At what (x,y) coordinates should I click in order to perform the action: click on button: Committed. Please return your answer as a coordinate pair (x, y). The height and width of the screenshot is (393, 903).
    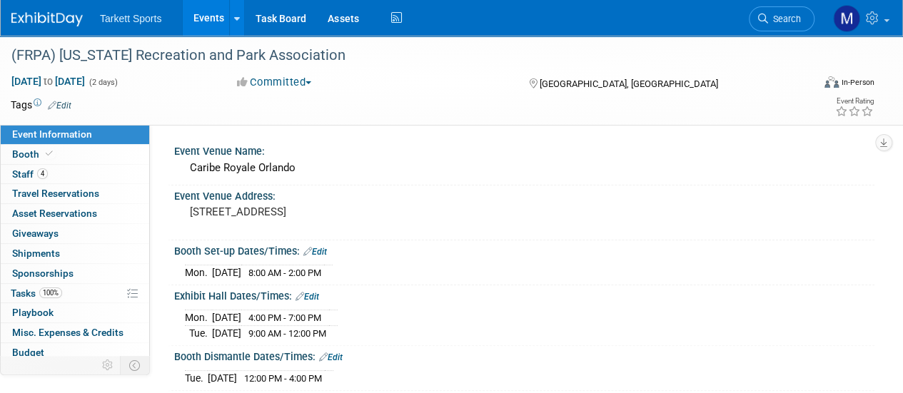
    Looking at the image, I should click on (274, 82).